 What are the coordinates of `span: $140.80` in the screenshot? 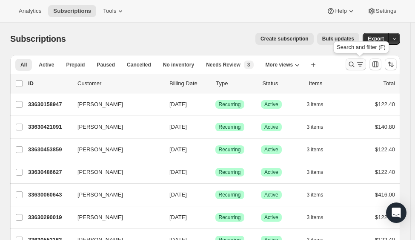 It's located at (385, 126).